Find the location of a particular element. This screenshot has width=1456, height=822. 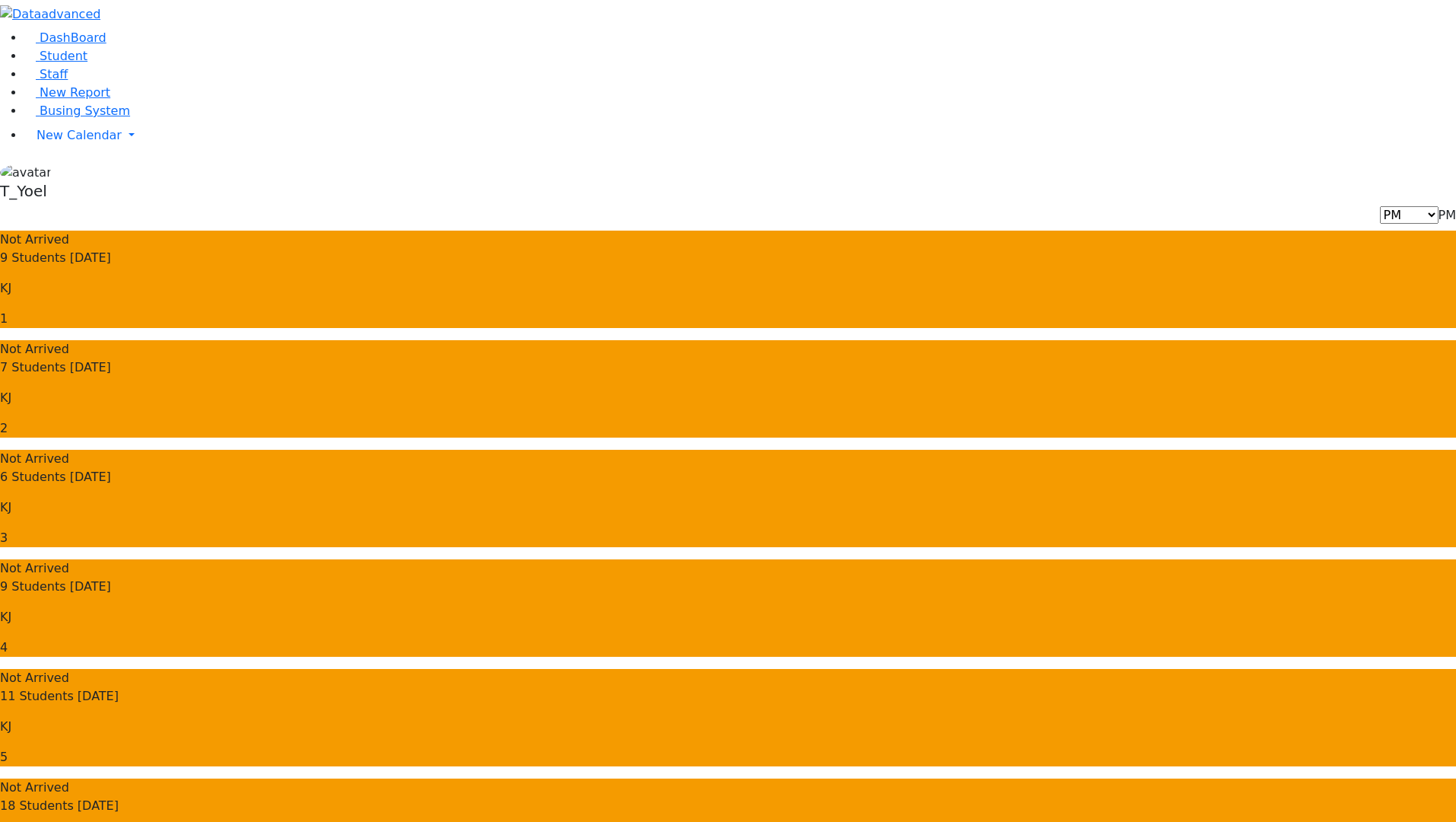

span: New Calendar is located at coordinates (79, 135).